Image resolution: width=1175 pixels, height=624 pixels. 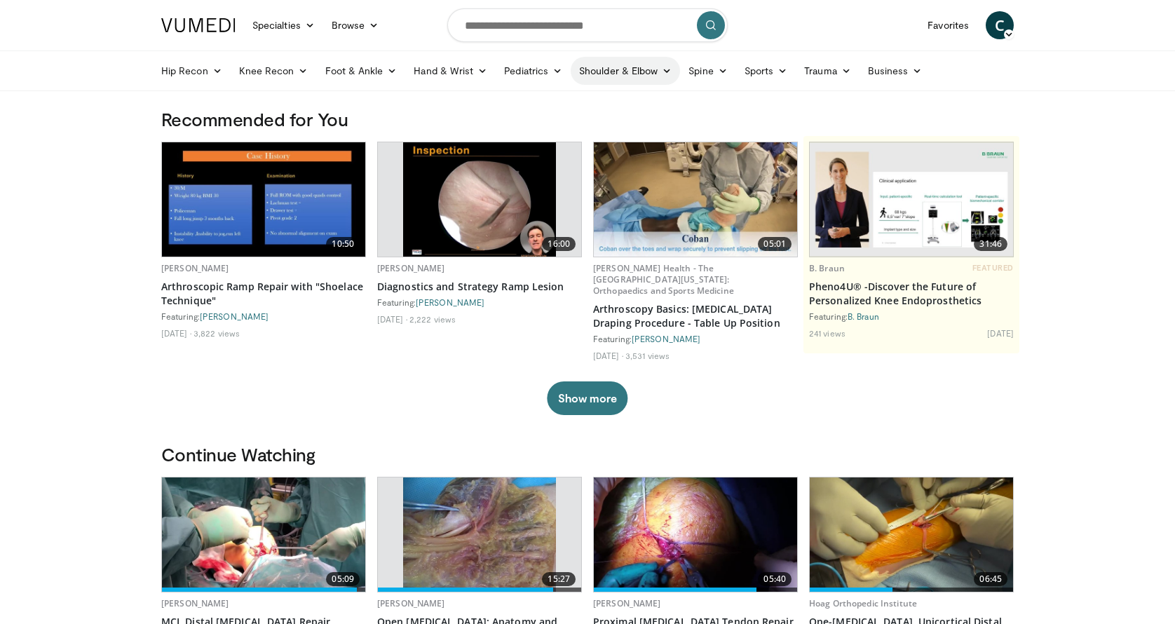 I want to click on a: Business, so click(x=895, y=71).